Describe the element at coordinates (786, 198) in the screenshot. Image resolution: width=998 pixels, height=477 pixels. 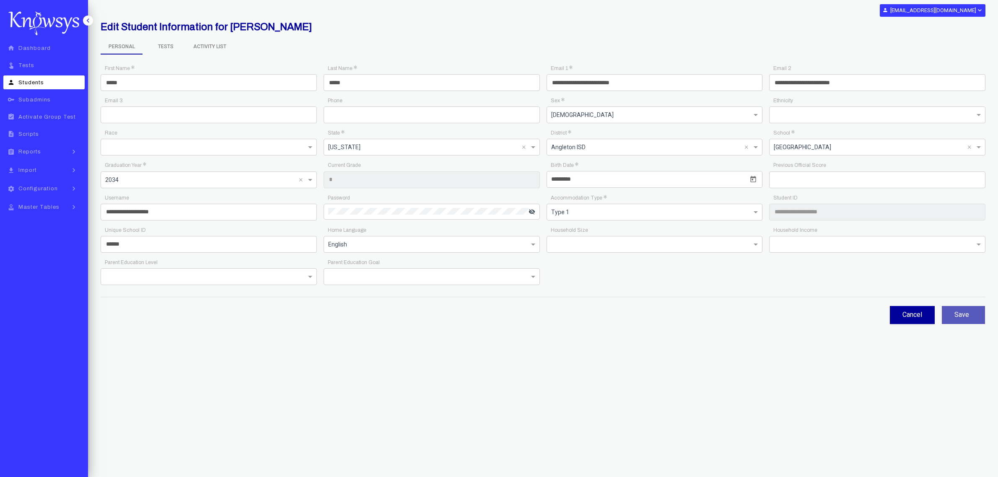
I see `app-required-indication: Student ID` at that location.